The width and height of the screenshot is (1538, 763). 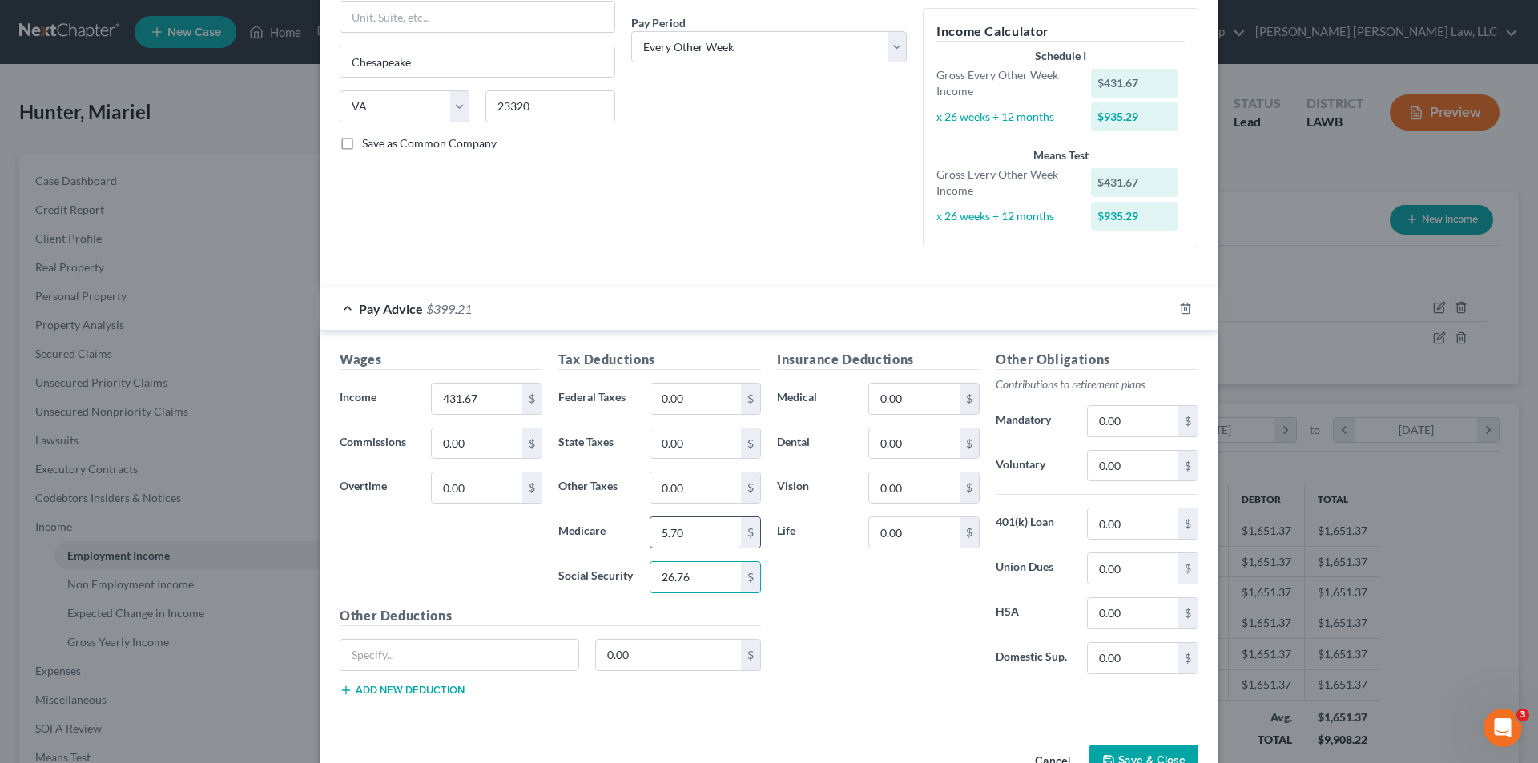 I want to click on h5: Other Deductions, so click(x=550, y=616).